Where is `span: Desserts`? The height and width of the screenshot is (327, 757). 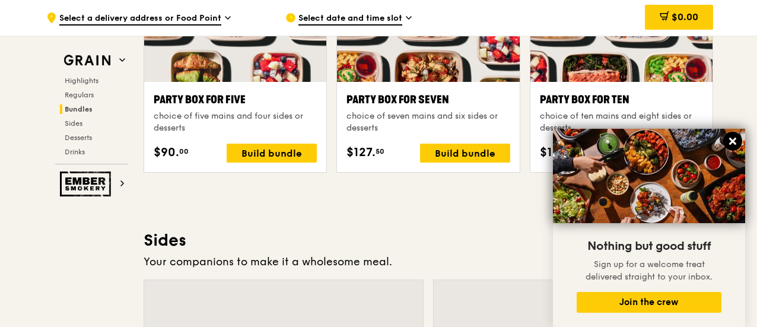
span: Desserts is located at coordinates (78, 138).